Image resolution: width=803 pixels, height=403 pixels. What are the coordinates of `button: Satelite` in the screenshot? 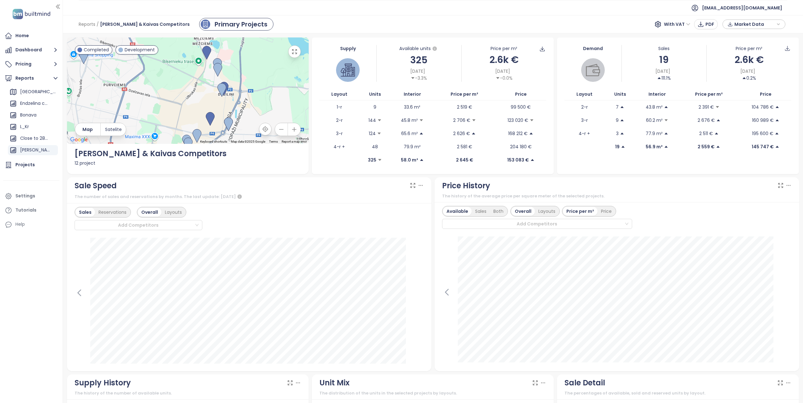 It's located at (113, 129).